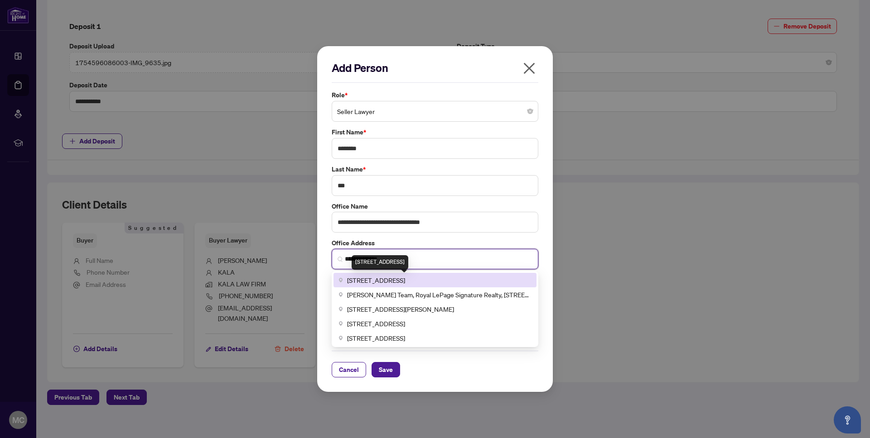 Image resolution: width=870 pixels, height=438 pixels. I want to click on label: Role, so click(435, 95).